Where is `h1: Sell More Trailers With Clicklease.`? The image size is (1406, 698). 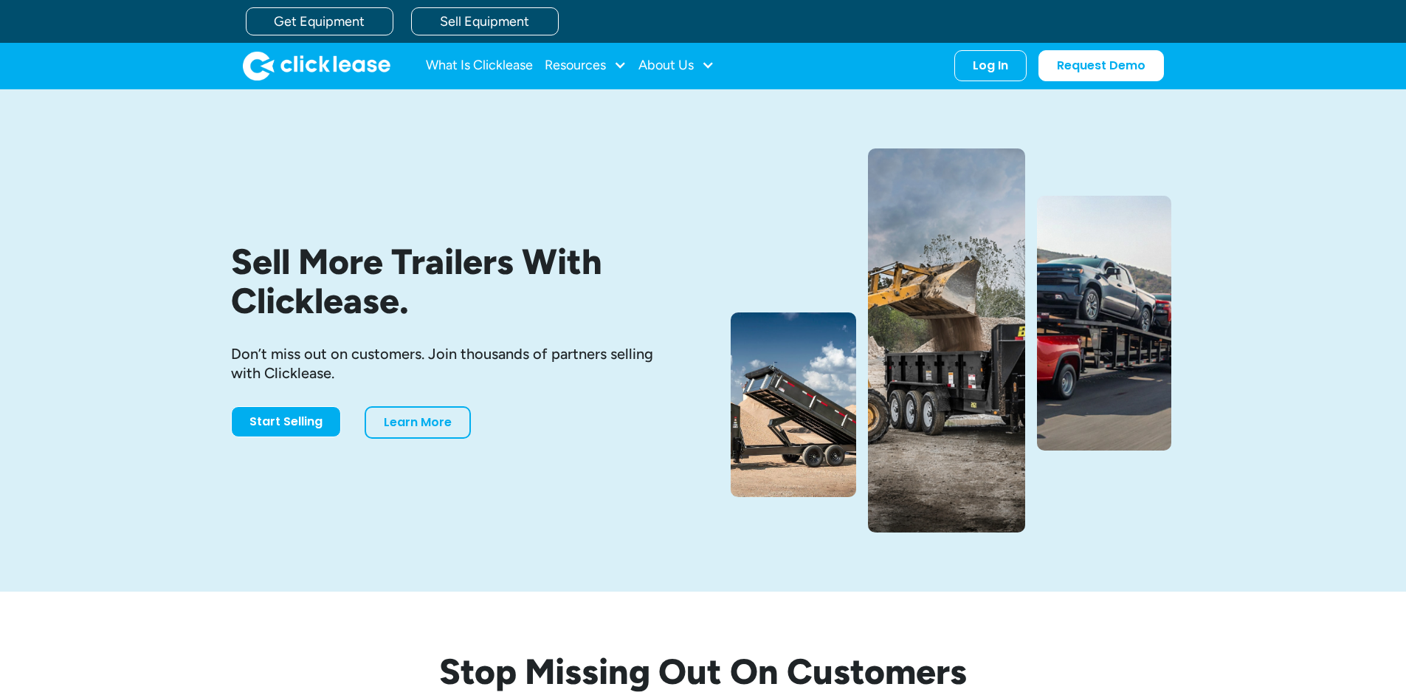 h1: Sell More Trailers With Clicklease. is located at coordinates (455, 281).